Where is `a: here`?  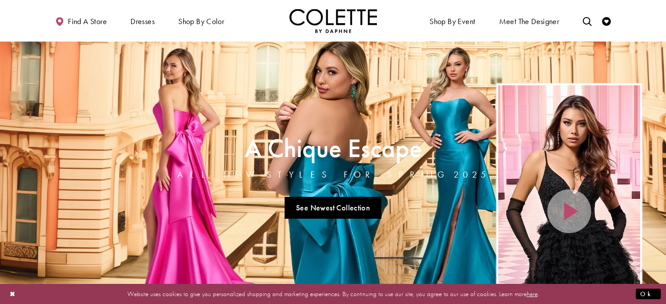
a: here is located at coordinates (532, 294).